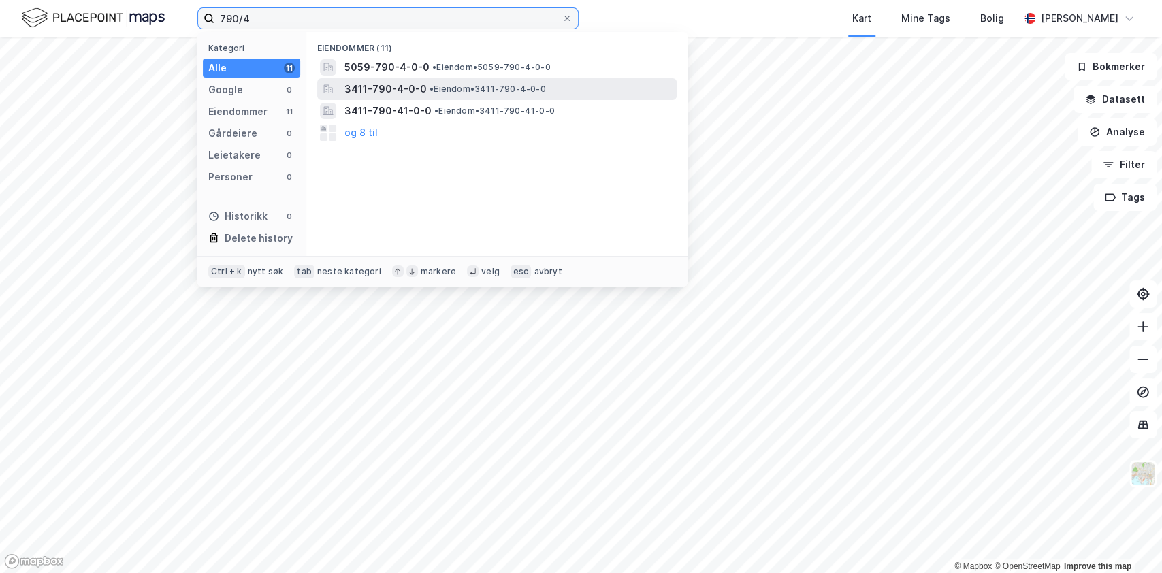  Describe the element at coordinates (1115, 99) in the screenshot. I see `button: Datasett` at that location.